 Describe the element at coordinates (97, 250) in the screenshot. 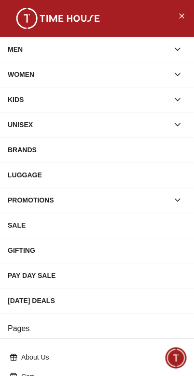

I see `div: GIFTING` at that location.